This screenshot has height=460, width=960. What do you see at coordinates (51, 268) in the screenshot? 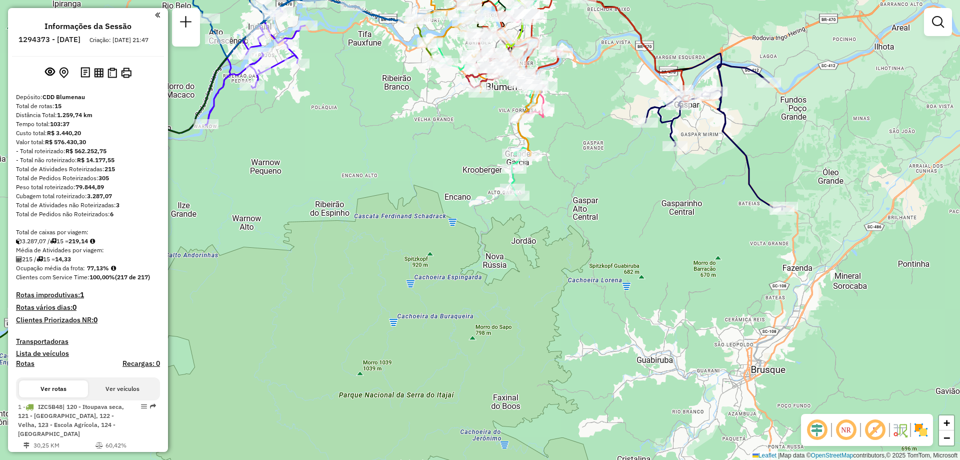
I see `span: Ocupação média da frota:` at bounding box center [51, 268].